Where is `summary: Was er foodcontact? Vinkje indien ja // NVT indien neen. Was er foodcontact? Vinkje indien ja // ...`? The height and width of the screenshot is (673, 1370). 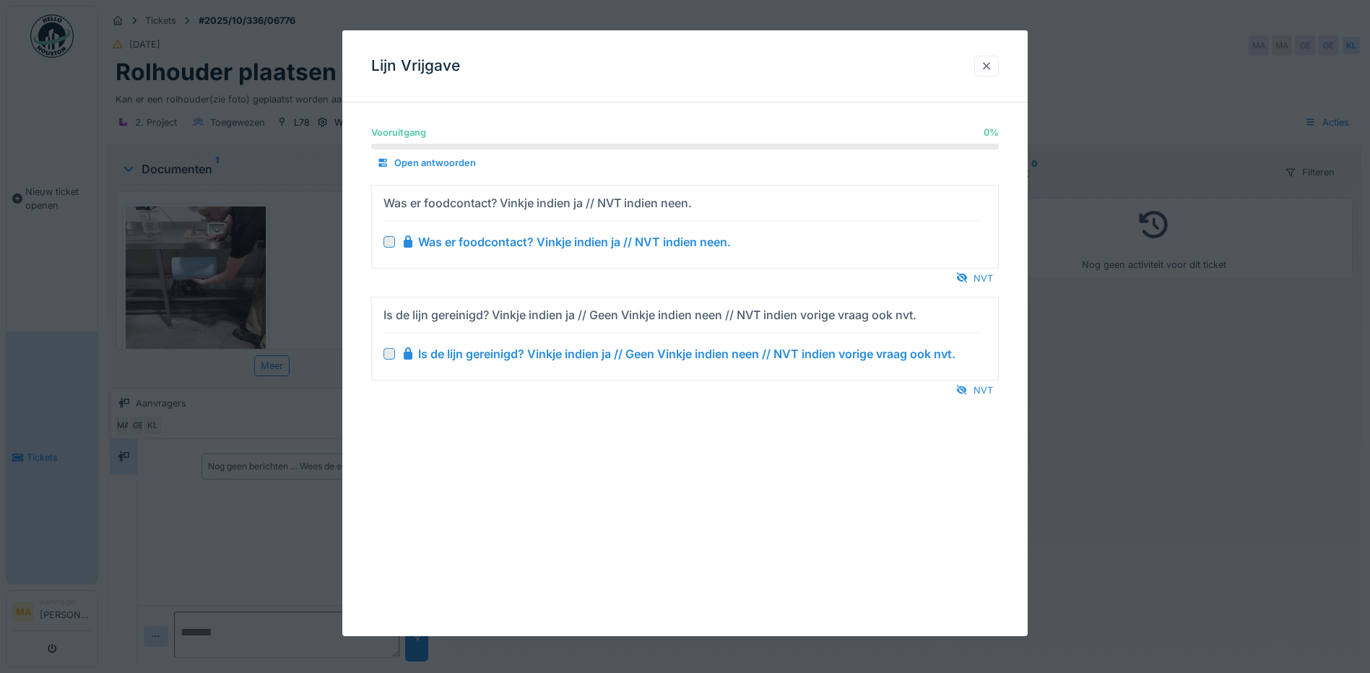 summary: Was er foodcontact? Vinkje indien ja // NVT indien neen. Was er foodcontact? Vinkje indien ja // ... is located at coordinates (685, 227).